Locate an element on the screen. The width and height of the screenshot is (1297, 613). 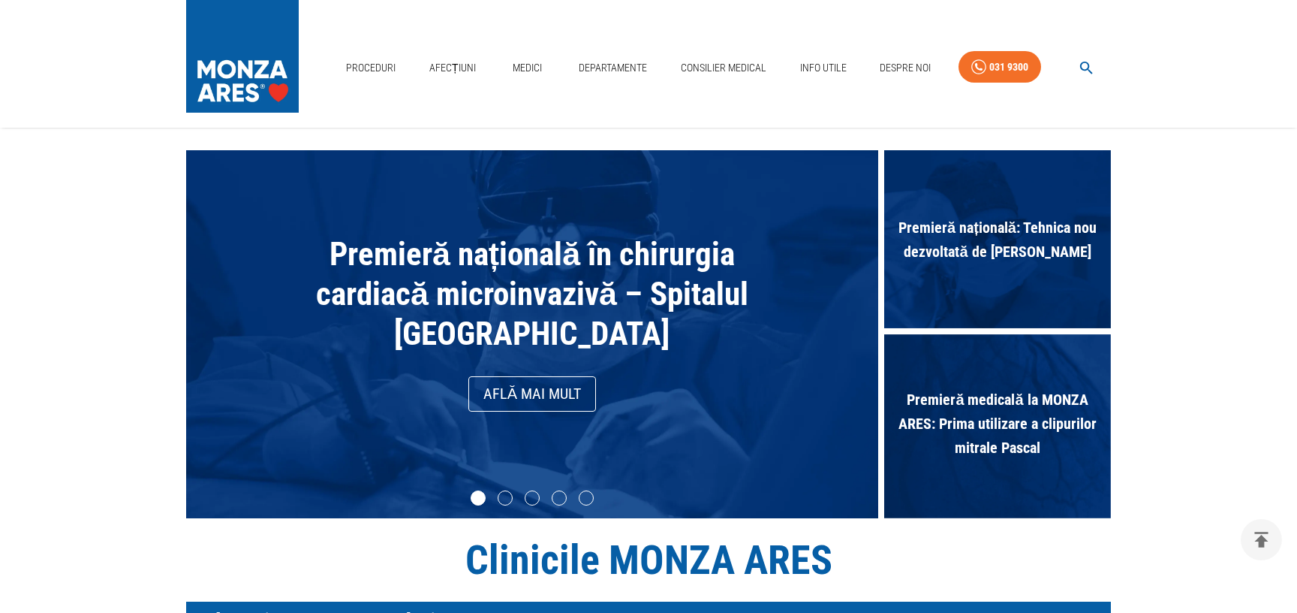
li: slide item 5 is located at coordinates (586, 498).